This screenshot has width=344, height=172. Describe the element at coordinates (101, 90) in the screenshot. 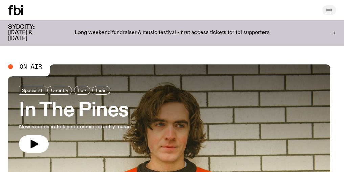

I see `span: Indie` at that location.